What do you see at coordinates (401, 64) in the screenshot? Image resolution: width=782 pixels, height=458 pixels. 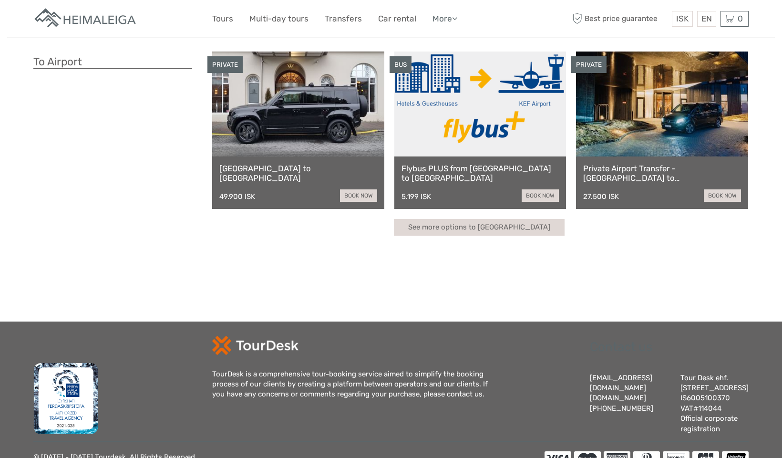 I see `div: BUS` at bounding box center [401, 64].